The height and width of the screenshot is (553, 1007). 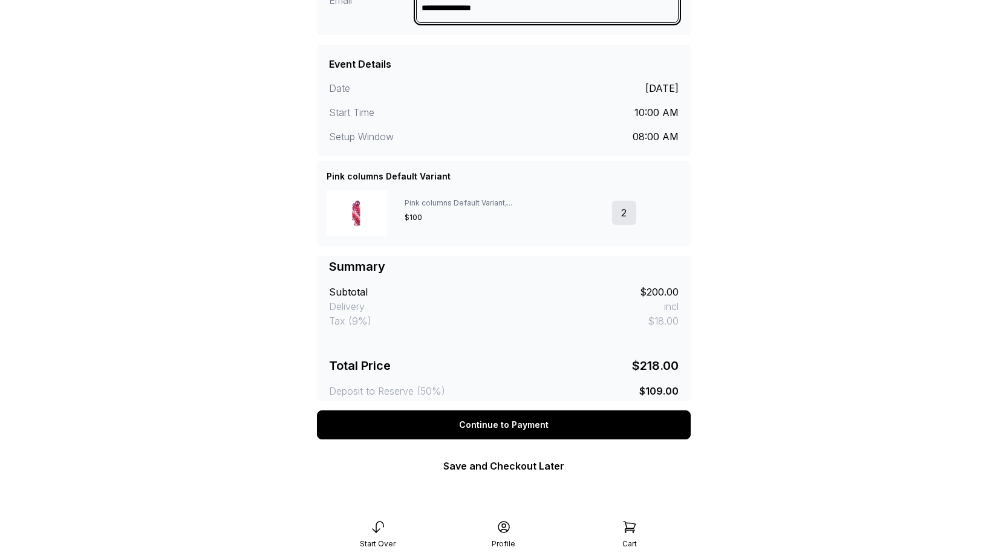 I want to click on div: Start Time, so click(x=416, y=112).